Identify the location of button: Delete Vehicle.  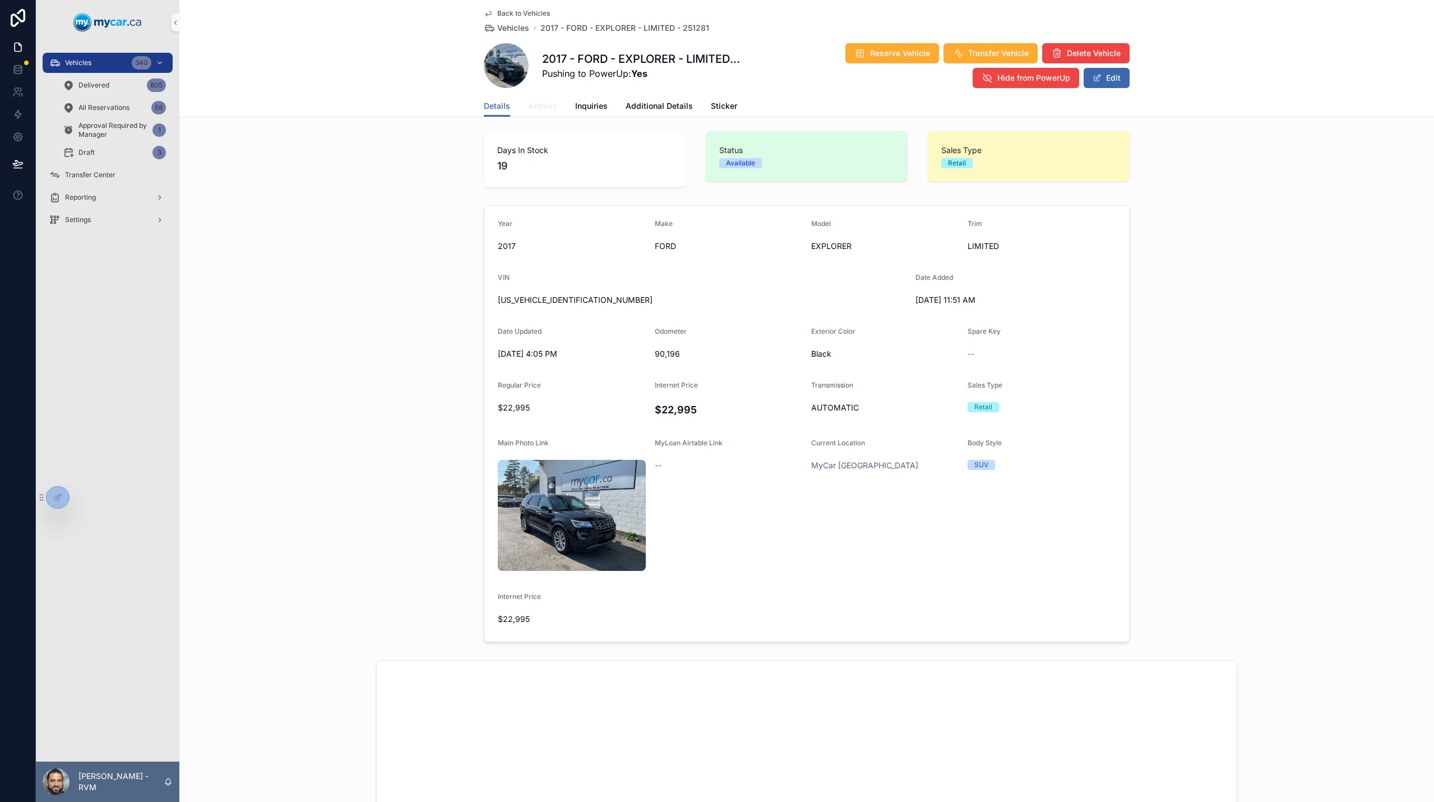
(1086, 53).